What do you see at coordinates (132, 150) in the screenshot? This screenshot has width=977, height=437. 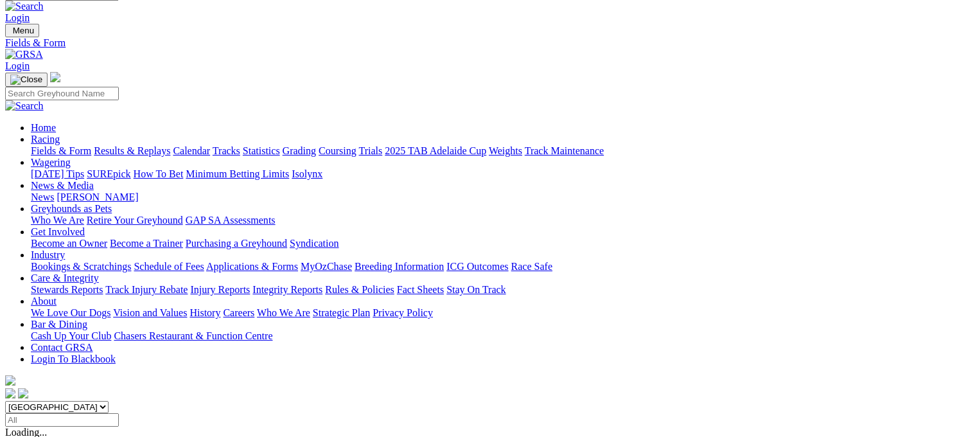 I see `a: Results & Replays` at bounding box center [132, 150].